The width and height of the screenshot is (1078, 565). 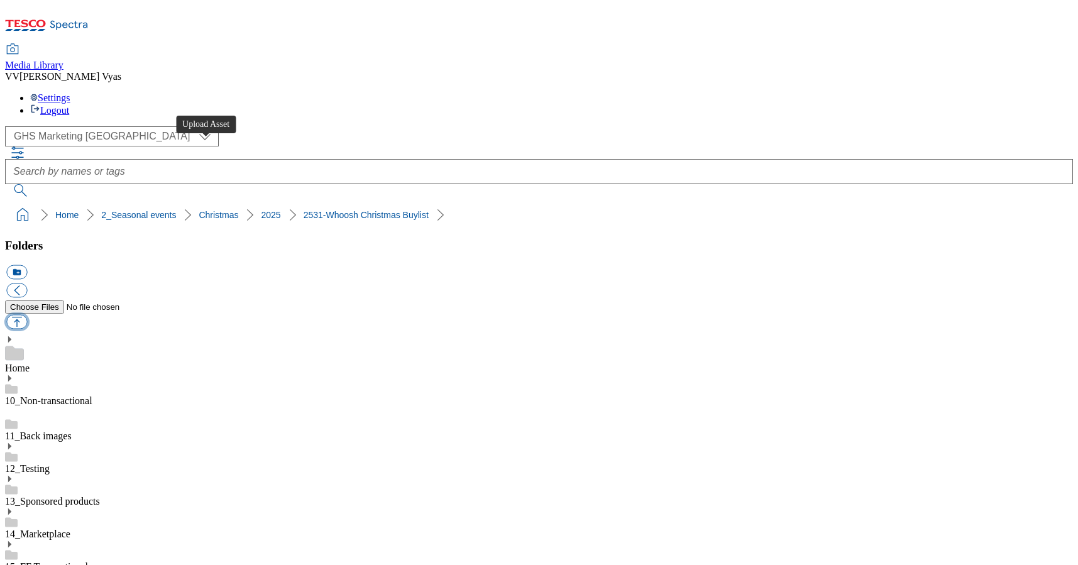 What do you see at coordinates (23, 215) in the screenshot?
I see `a: home` at bounding box center [23, 215].